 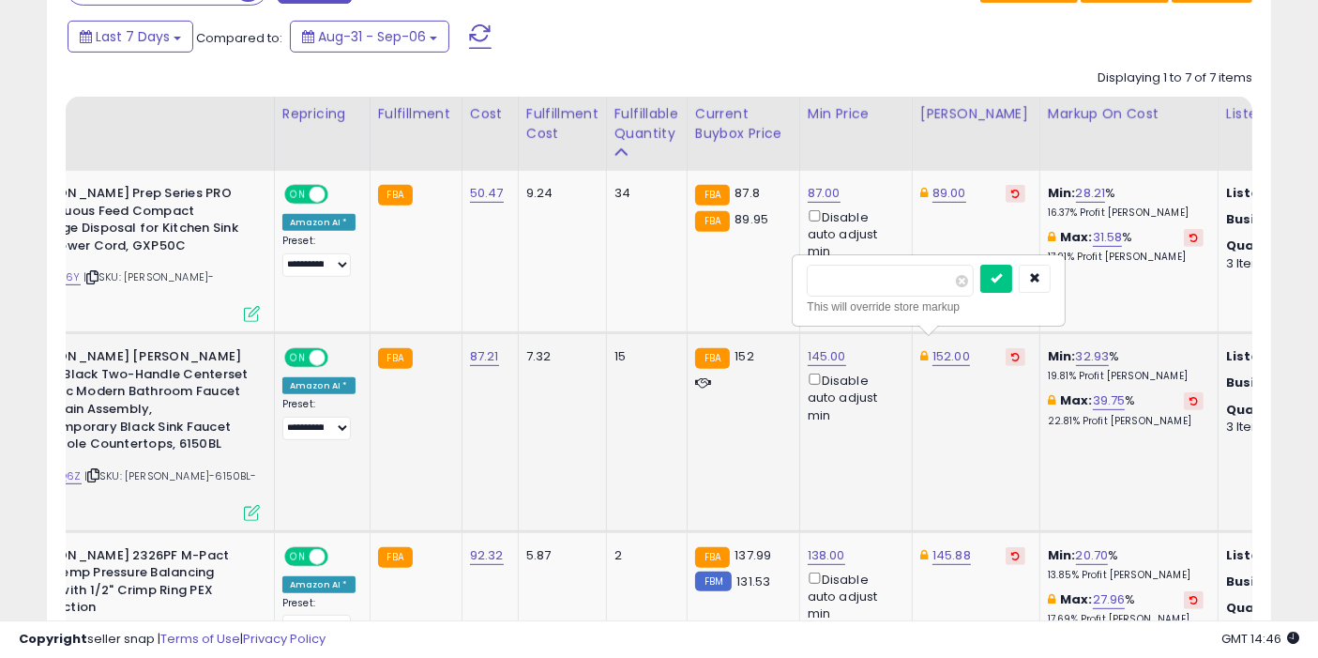 What do you see at coordinates (559, 357) in the screenshot?
I see `div: 7.32` at bounding box center [559, 357].